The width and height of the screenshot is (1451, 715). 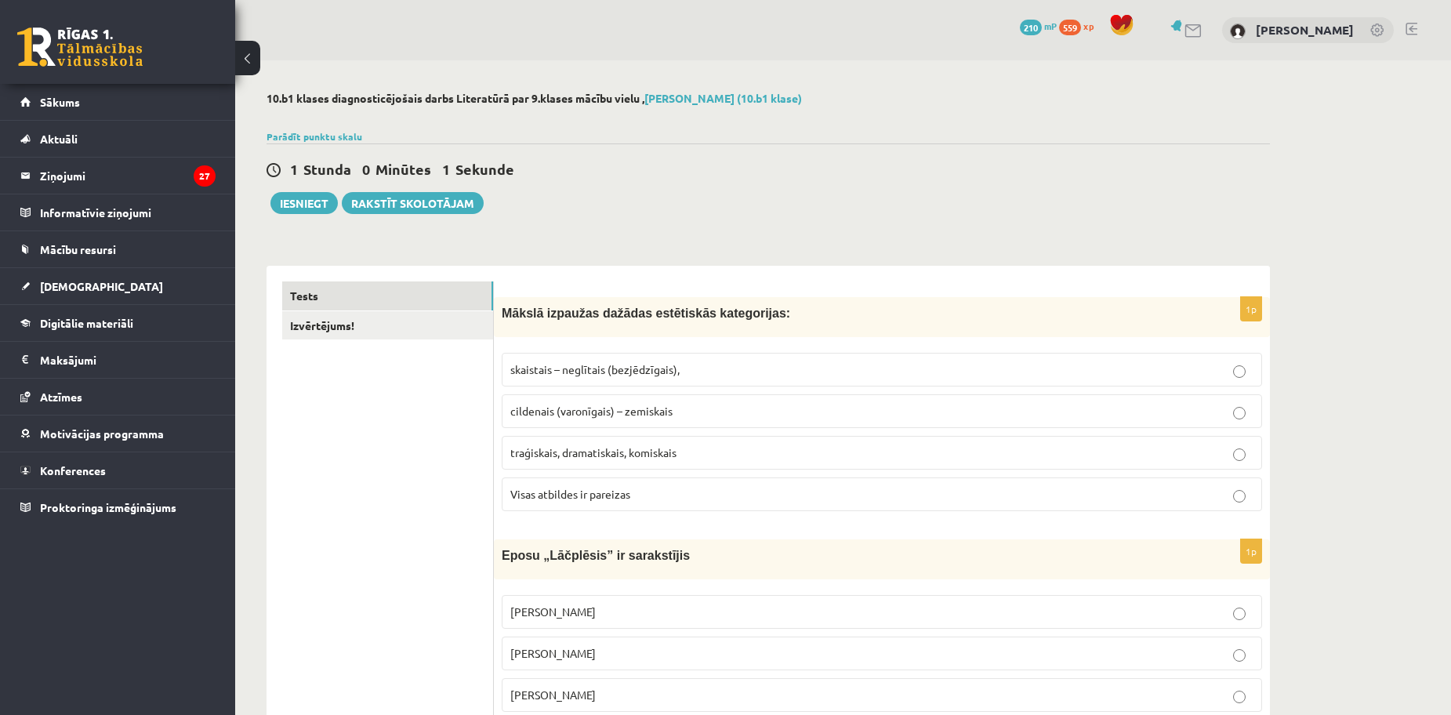 What do you see at coordinates (1088, 26) in the screenshot?
I see `span: xp` at bounding box center [1088, 26].